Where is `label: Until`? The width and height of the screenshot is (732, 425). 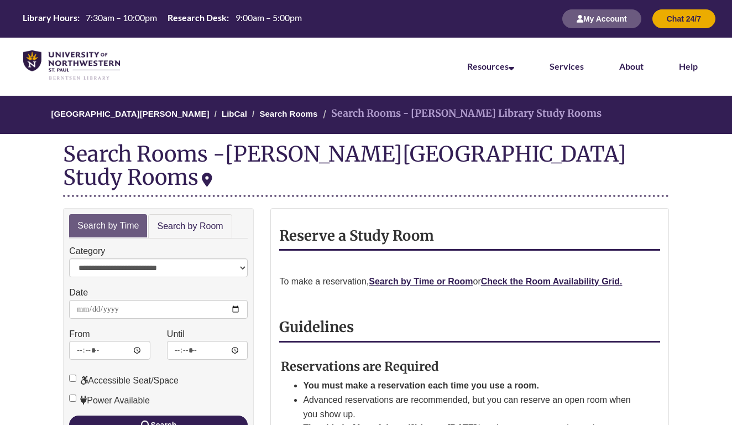
label: Until is located at coordinates (176, 334).